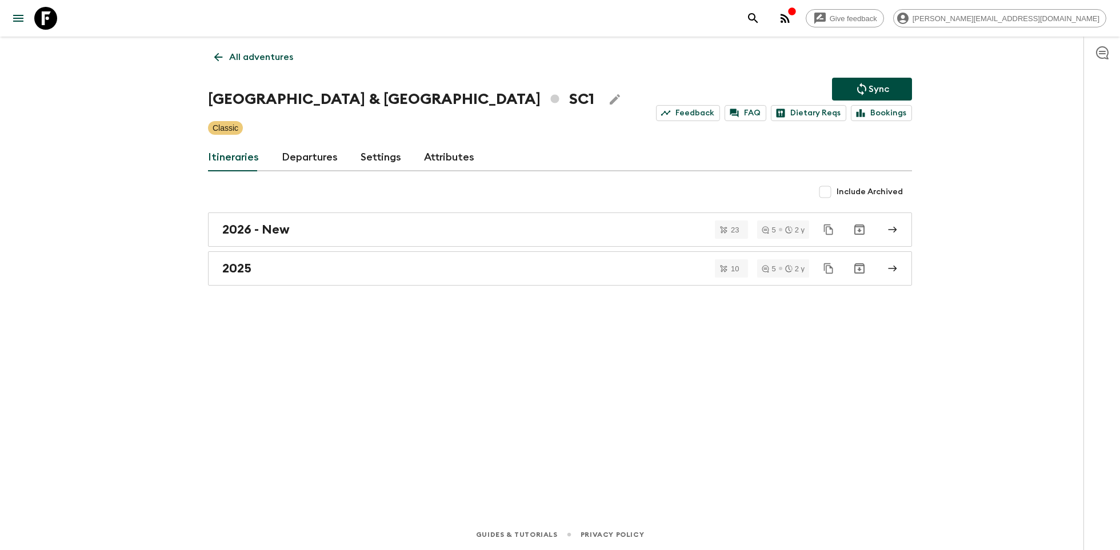 This screenshot has height=550, width=1120. I want to click on a: Privacy Policy, so click(612, 535).